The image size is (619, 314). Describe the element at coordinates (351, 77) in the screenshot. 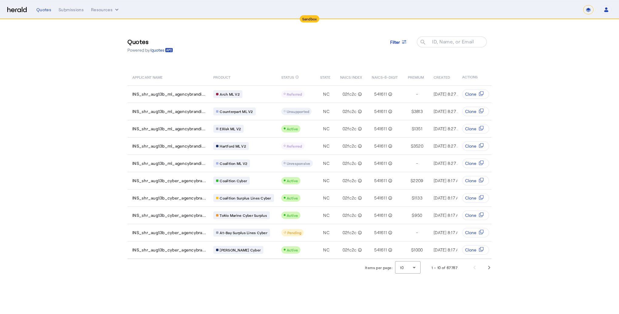

I see `span: NAICS INDEX` at that location.